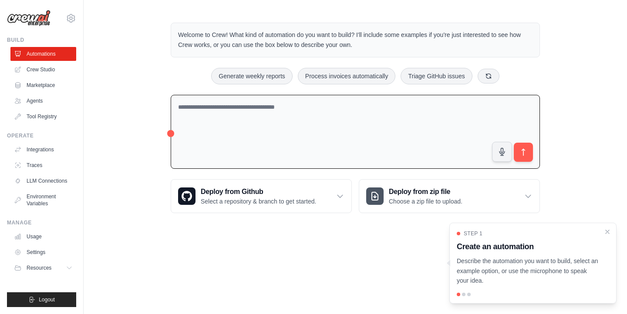  What do you see at coordinates (436, 76) in the screenshot?
I see `button: Triage GitHub issues` at bounding box center [436, 76].